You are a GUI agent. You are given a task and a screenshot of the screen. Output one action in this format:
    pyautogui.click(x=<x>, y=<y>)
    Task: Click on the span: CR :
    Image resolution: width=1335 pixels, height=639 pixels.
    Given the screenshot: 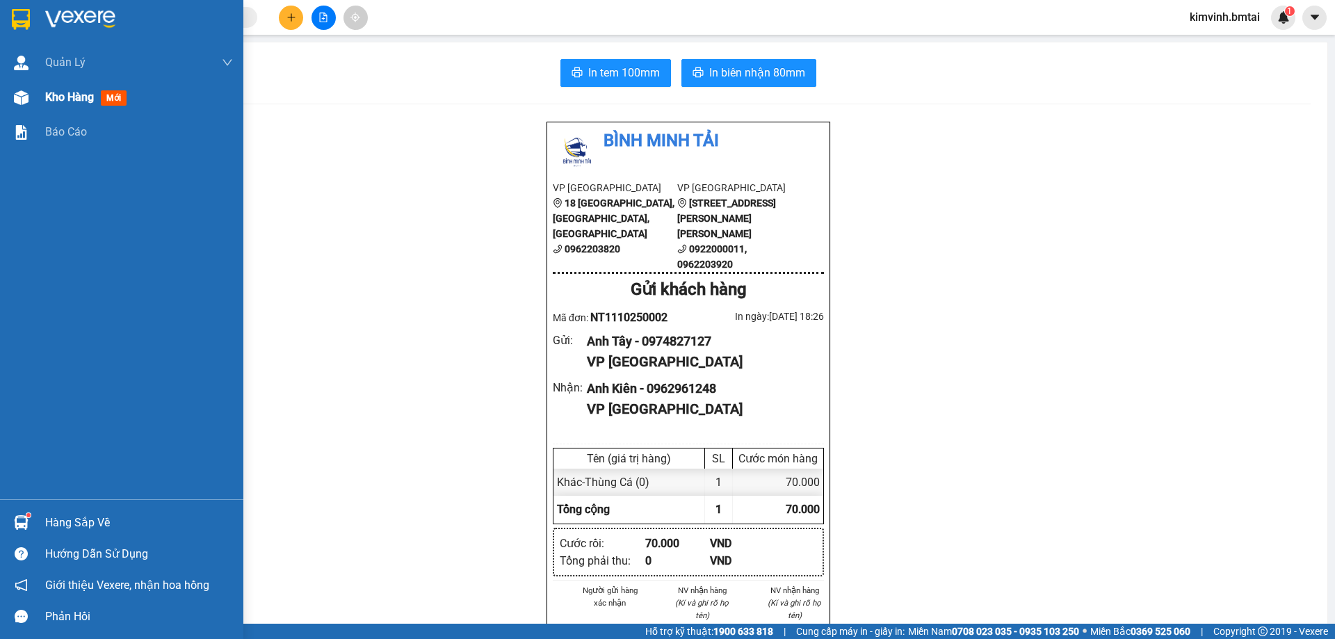 What is the action you would take?
    pyautogui.click(x=21, y=96)
    